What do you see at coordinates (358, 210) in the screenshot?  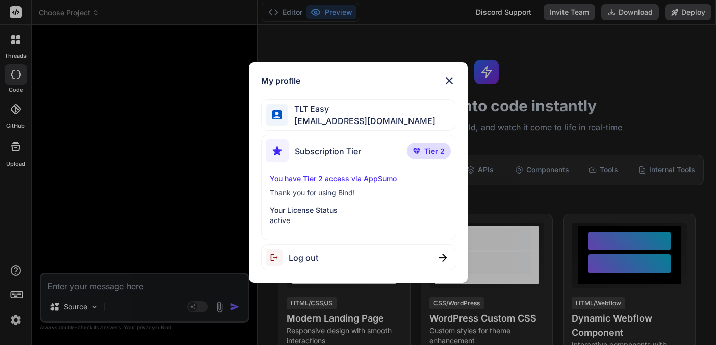 I see `p: Your License Status` at bounding box center [358, 210].